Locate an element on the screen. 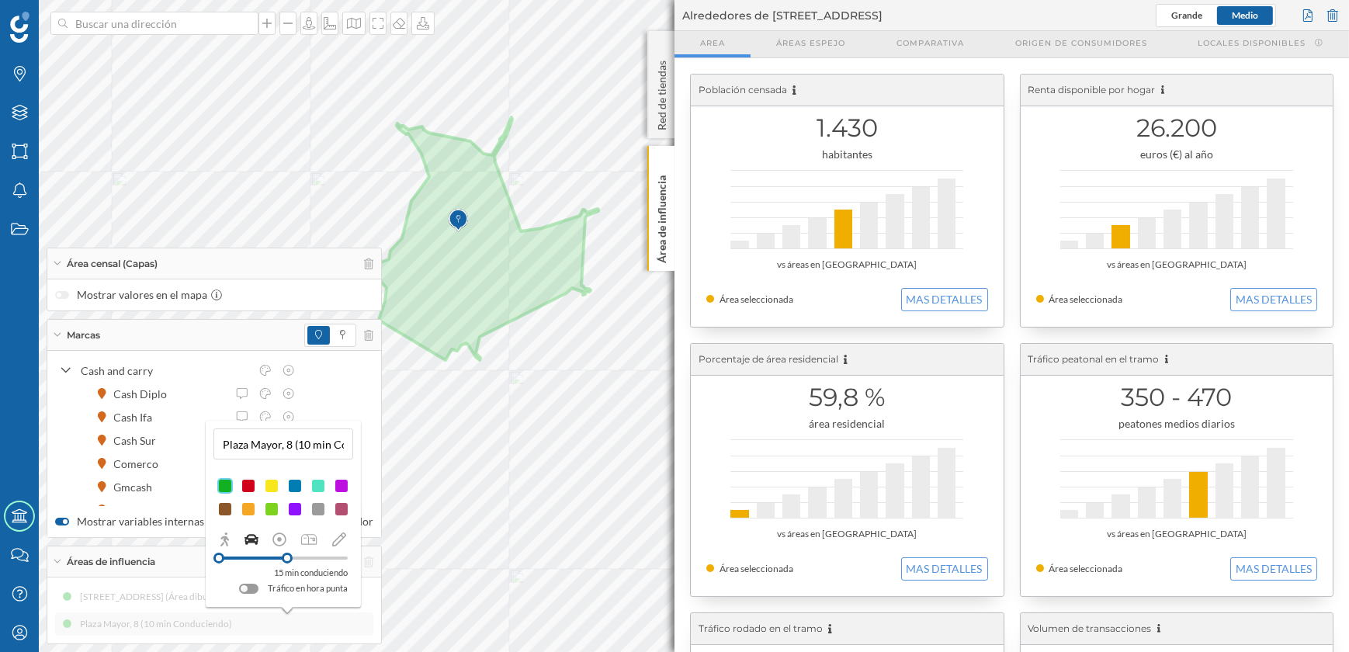  div: habitantes is located at coordinates (847, 154).